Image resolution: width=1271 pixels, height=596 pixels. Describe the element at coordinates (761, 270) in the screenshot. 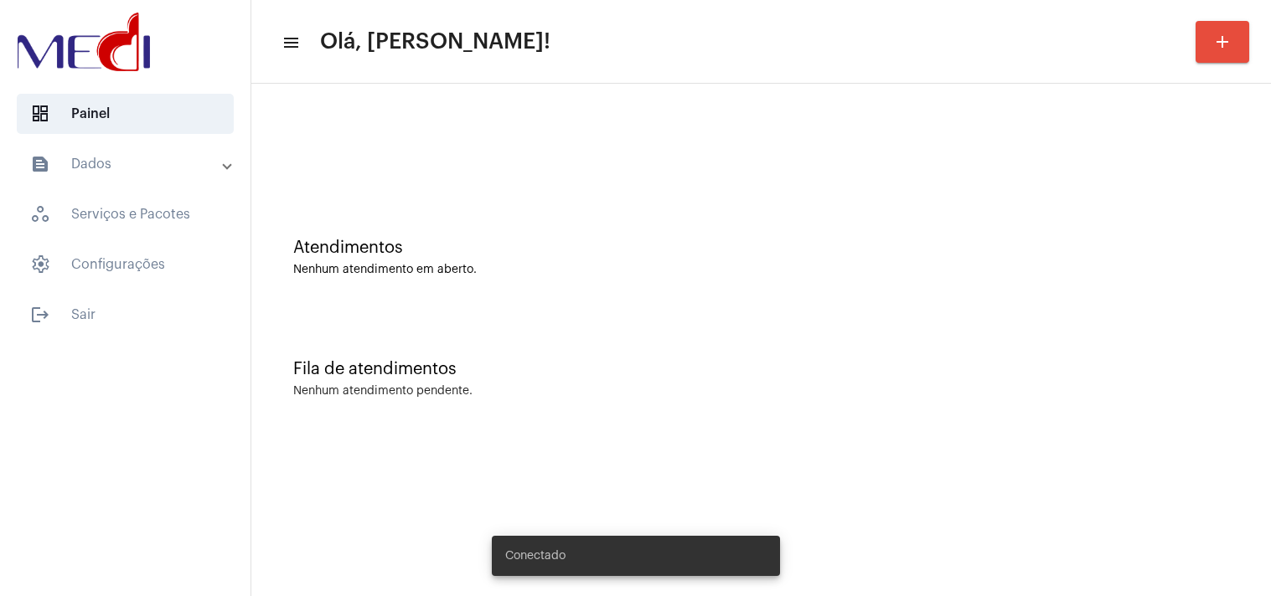

I see `div: Nenhum atendimento em aberto.` at that location.